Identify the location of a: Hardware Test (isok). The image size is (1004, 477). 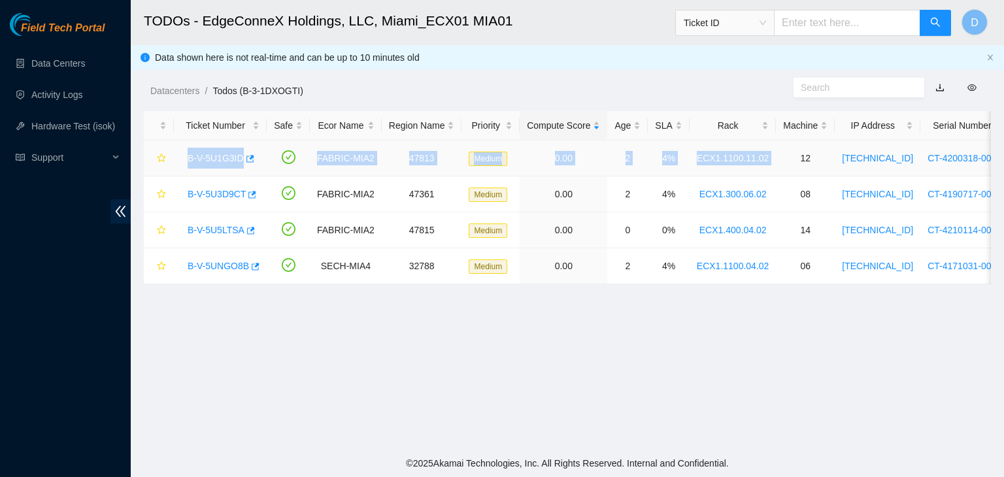
(73, 126).